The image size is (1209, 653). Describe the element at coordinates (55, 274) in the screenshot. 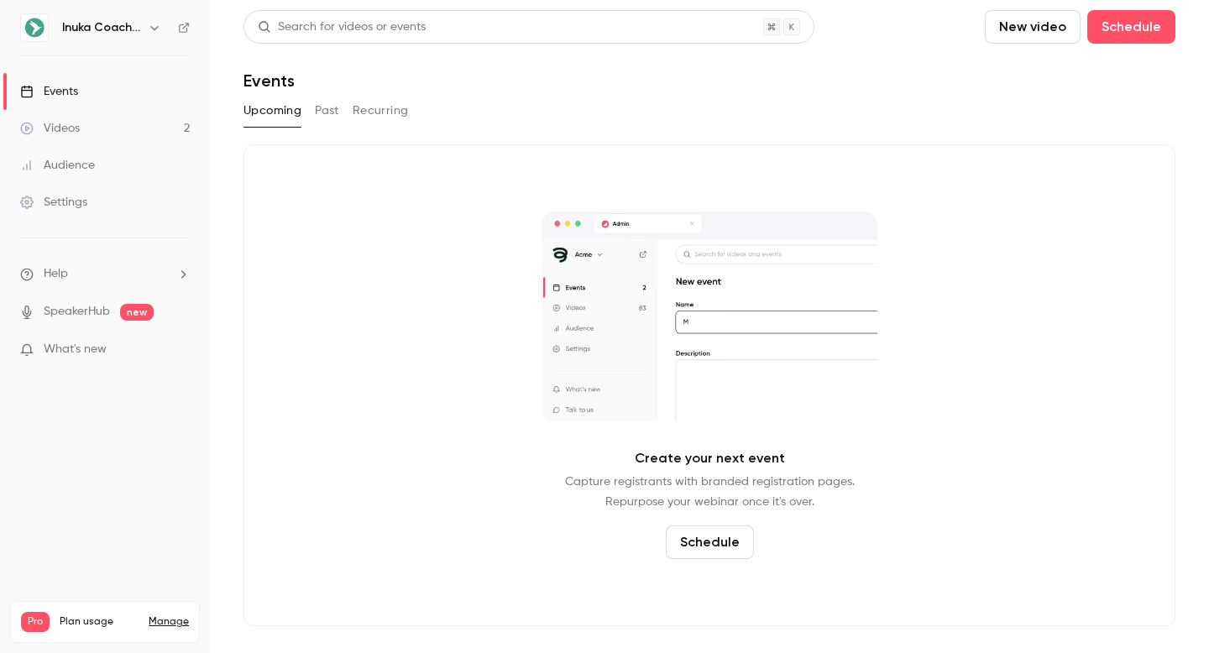

I see `span: Help` at that location.